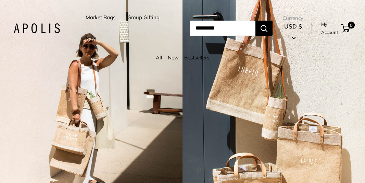 The image size is (365, 183). What do you see at coordinates (293, 32) in the screenshot?
I see `button: USD $` at bounding box center [293, 32].